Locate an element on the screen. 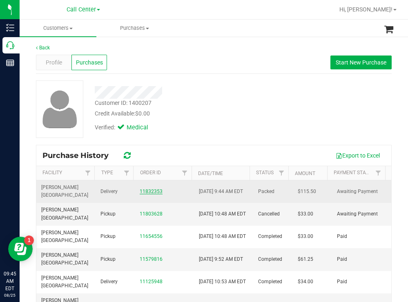  a: Date/Time is located at coordinates (211, 174).